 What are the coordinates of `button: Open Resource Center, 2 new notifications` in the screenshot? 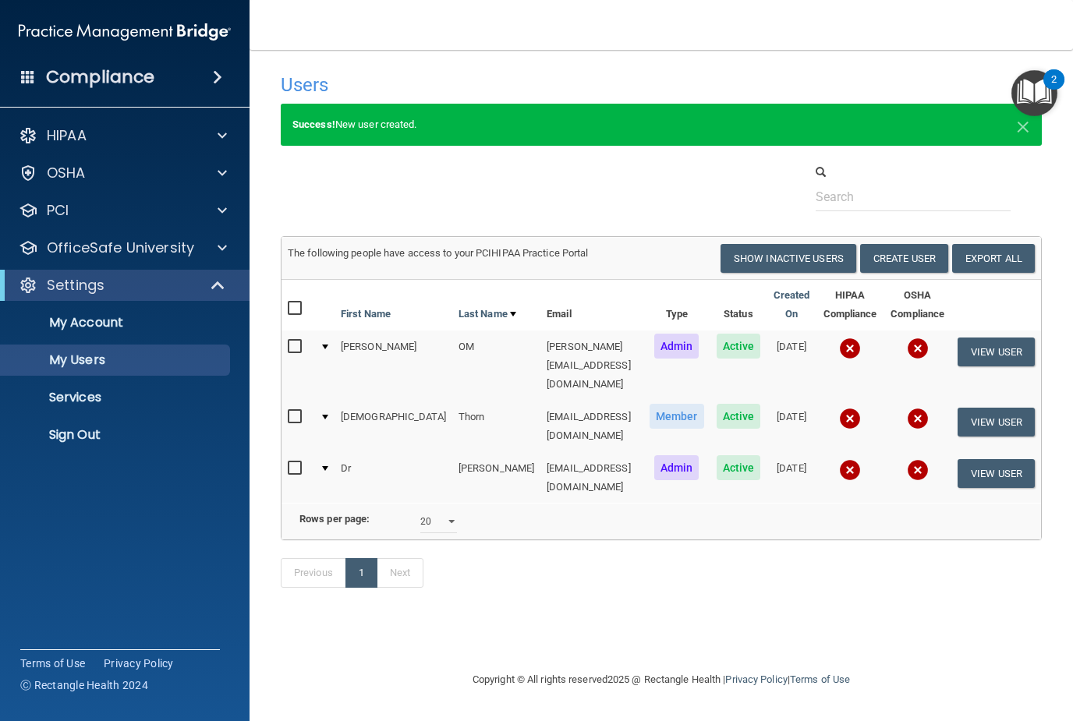 It's located at (1034, 93).